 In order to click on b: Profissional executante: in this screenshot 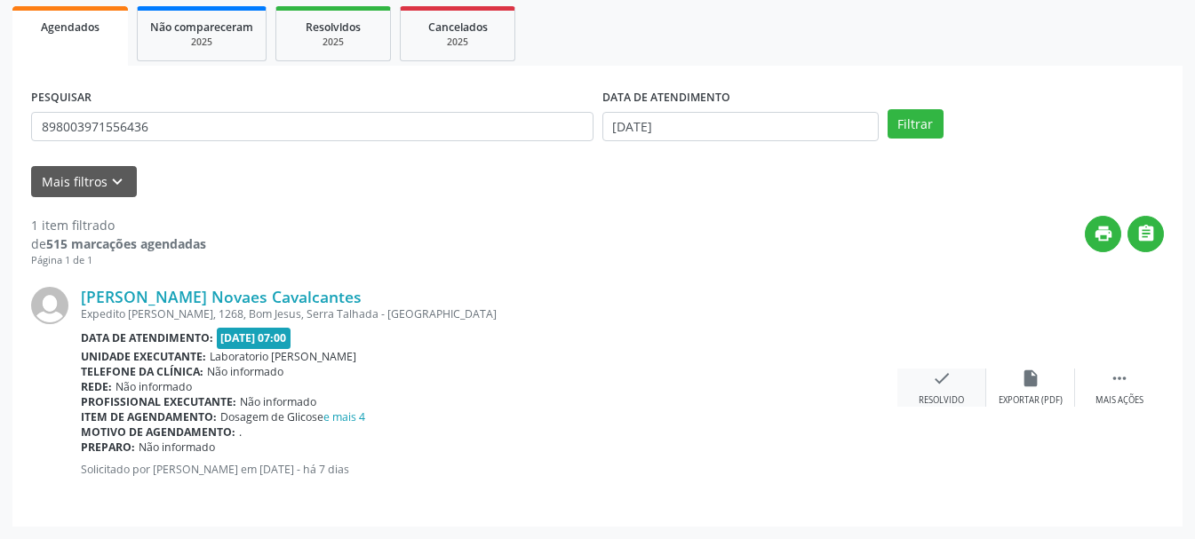, I will do `click(158, 402)`.